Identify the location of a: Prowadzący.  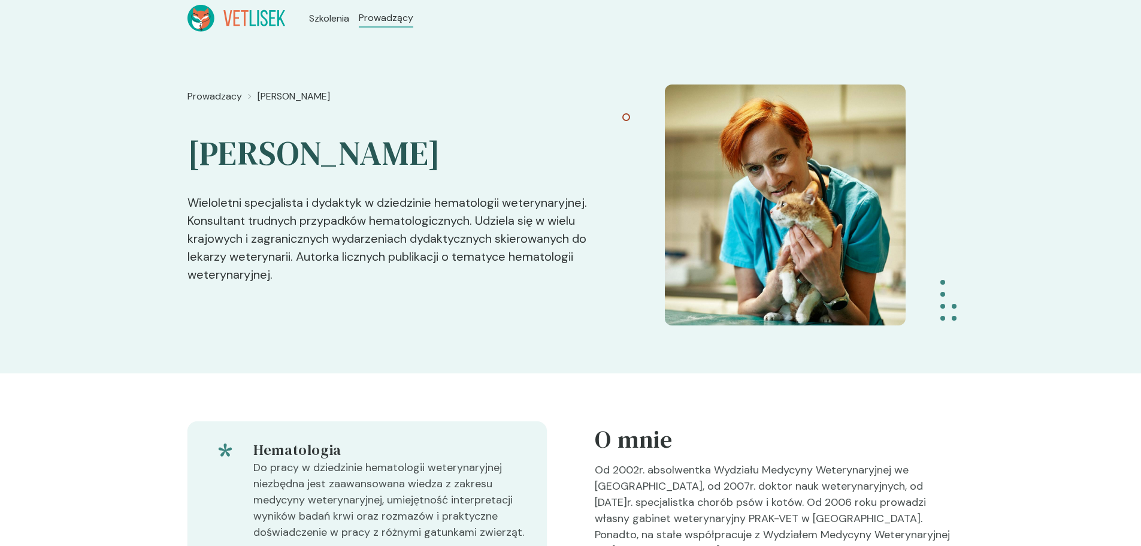
(386, 18).